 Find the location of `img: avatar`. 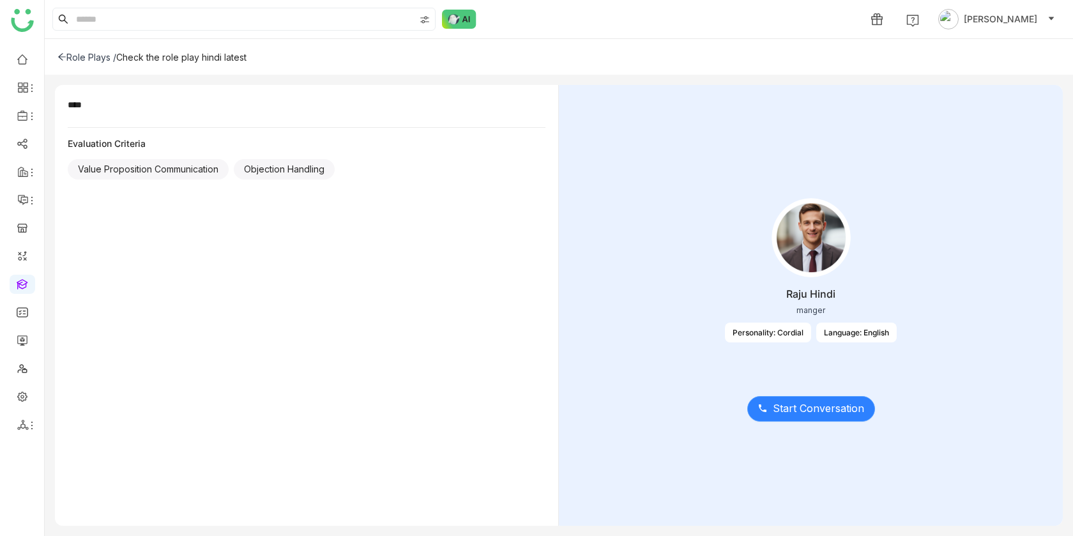

img: avatar is located at coordinates (948, 19).